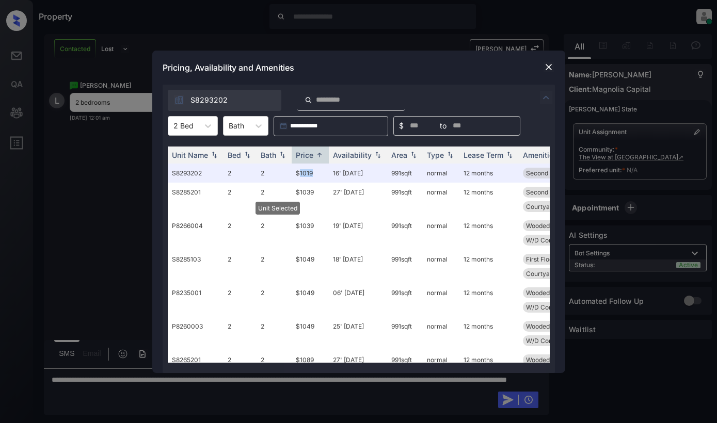 Image resolution: width=717 pixels, height=423 pixels. I want to click on div: Bed, so click(234, 155).